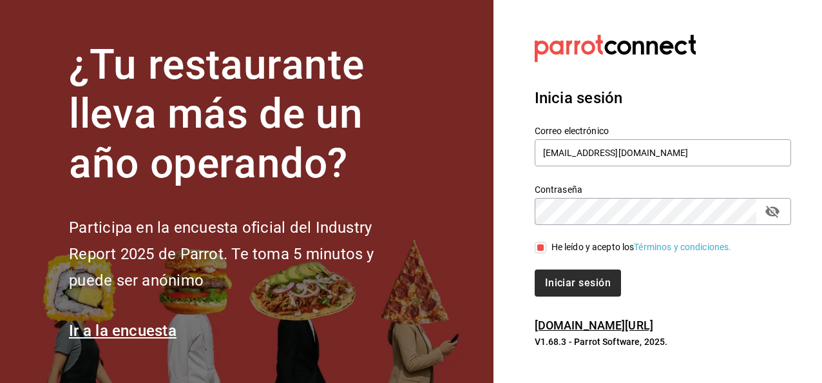 This screenshot has width=822, height=383. What do you see at coordinates (663, 153) in the screenshot?
I see `input: Ingresa tu correo electrónico` at bounding box center [663, 153].